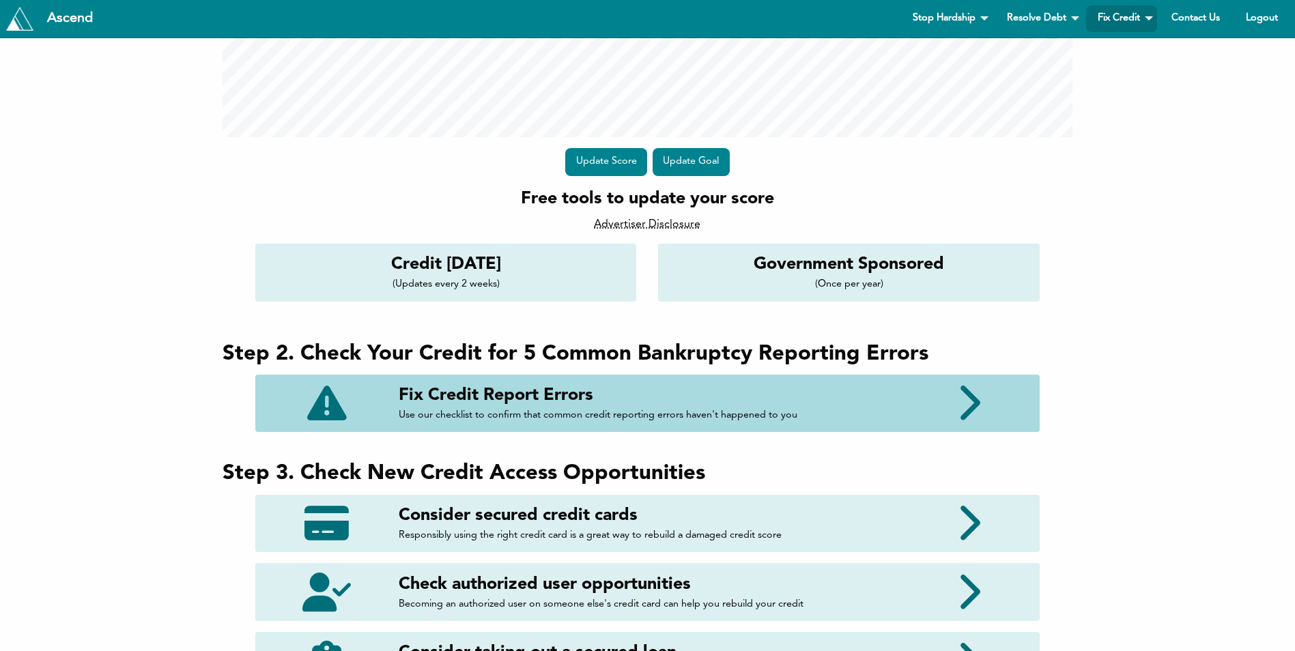 The width and height of the screenshot is (1295, 651). I want to click on h3: Step 3. Check New Credit Access Opportunities, so click(647, 474).